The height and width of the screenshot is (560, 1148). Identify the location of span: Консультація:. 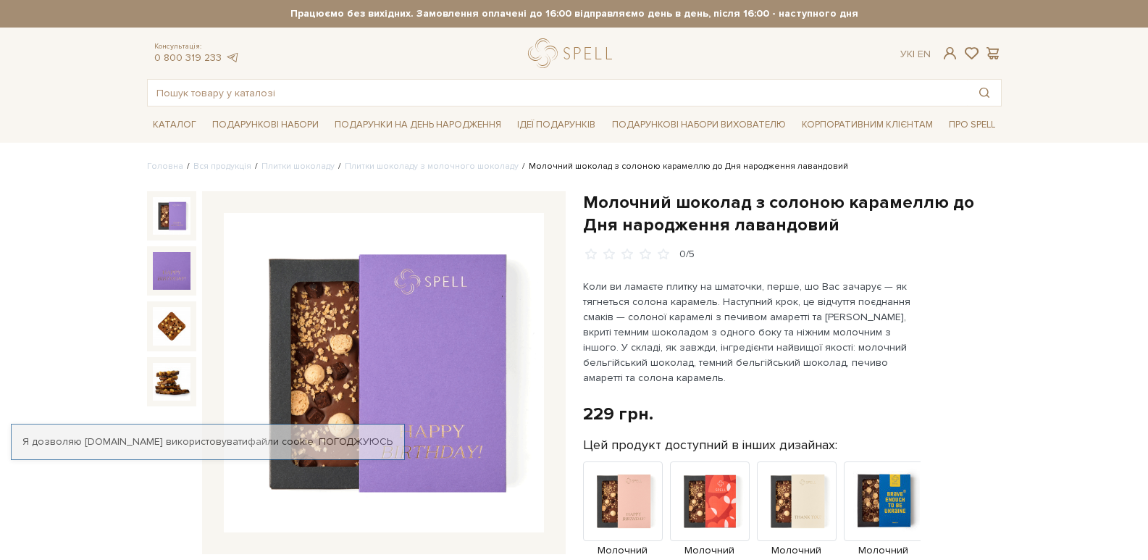
(197, 46).